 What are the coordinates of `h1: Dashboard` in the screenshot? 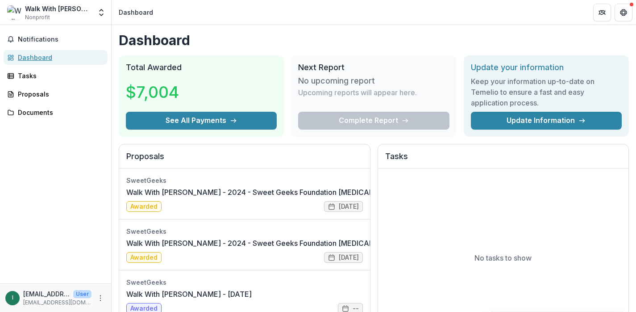 It's located at (374, 40).